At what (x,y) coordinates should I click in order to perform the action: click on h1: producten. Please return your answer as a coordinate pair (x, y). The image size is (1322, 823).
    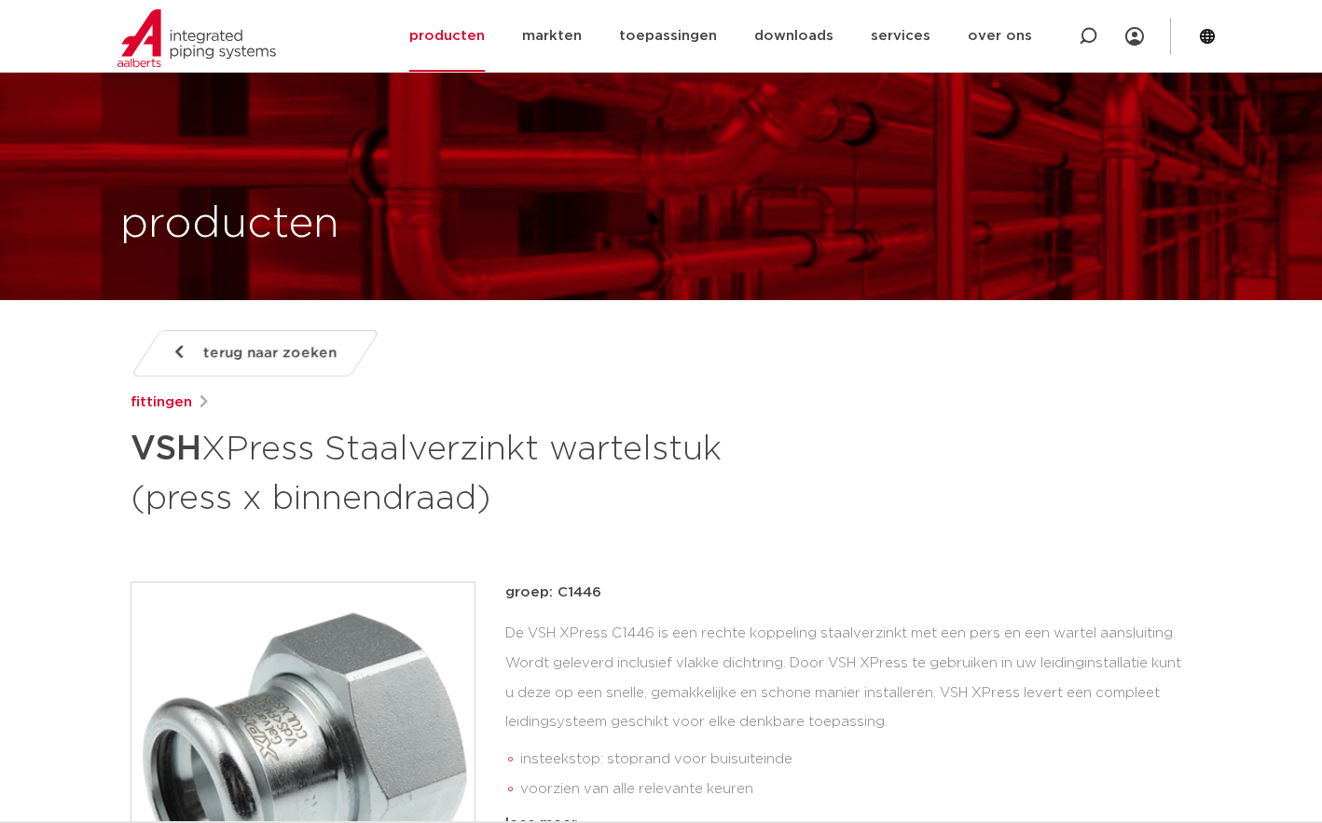
    Looking at the image, I should click on (229, 225).